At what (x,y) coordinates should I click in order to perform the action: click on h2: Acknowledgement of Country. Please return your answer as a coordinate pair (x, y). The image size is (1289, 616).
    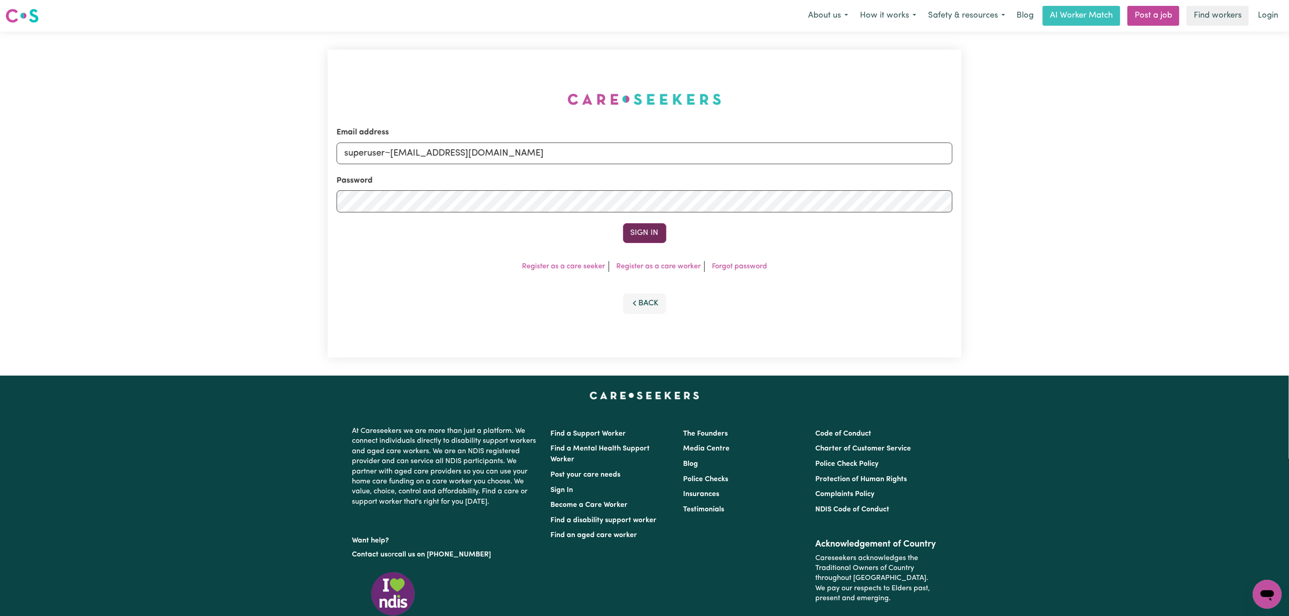
    Looking at the image, I should click on (875, 544).